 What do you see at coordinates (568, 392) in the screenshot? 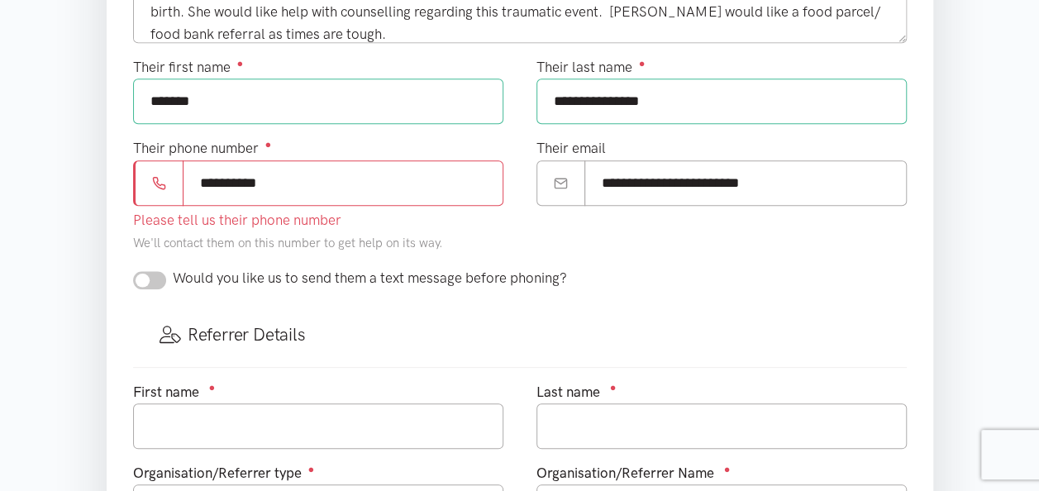
I see `label: Last name` at bounding box center [568, 392].